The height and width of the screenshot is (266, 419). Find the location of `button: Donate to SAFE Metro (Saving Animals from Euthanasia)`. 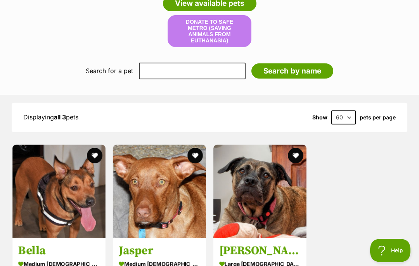

button: Donate to SAFE Metro (Saving Animals from Euthanasia) is located at coordinates (210, 31).